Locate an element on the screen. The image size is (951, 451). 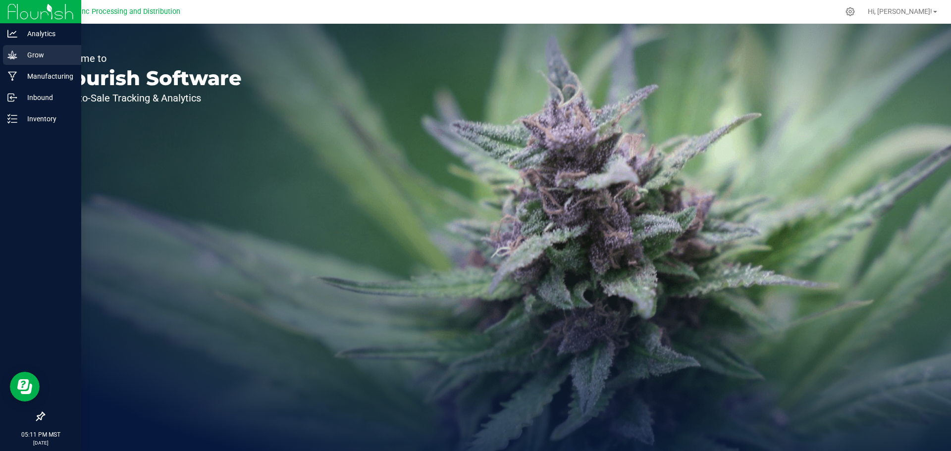
inline-svg: Analytics is located at coordinates (12, 34).